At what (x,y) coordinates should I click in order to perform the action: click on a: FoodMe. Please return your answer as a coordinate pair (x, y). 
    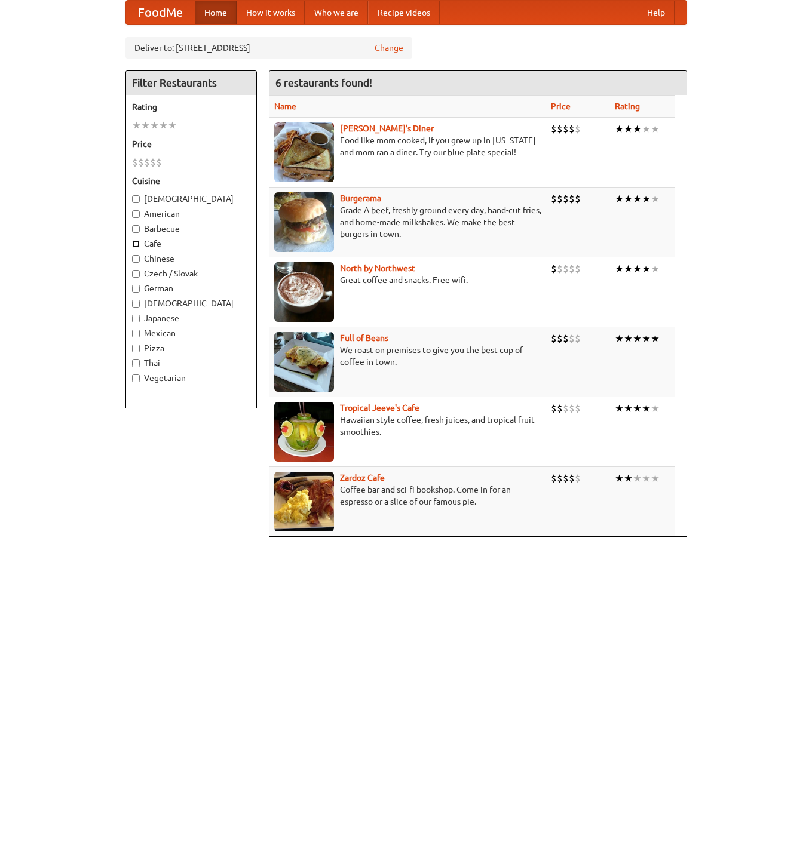
    Looking at the image, I should click on (160, 13).